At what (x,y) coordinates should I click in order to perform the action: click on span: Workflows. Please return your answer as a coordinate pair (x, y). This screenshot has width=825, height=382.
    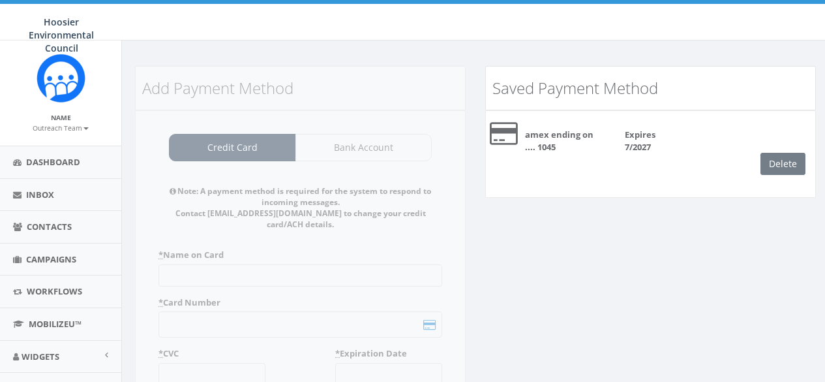
    Looking at the image, I should click on (54, 291).